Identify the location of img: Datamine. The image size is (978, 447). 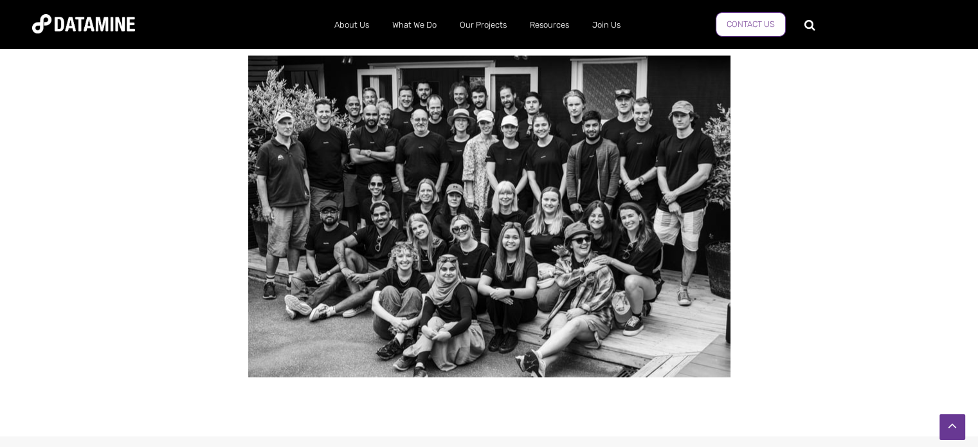
(84, 24).